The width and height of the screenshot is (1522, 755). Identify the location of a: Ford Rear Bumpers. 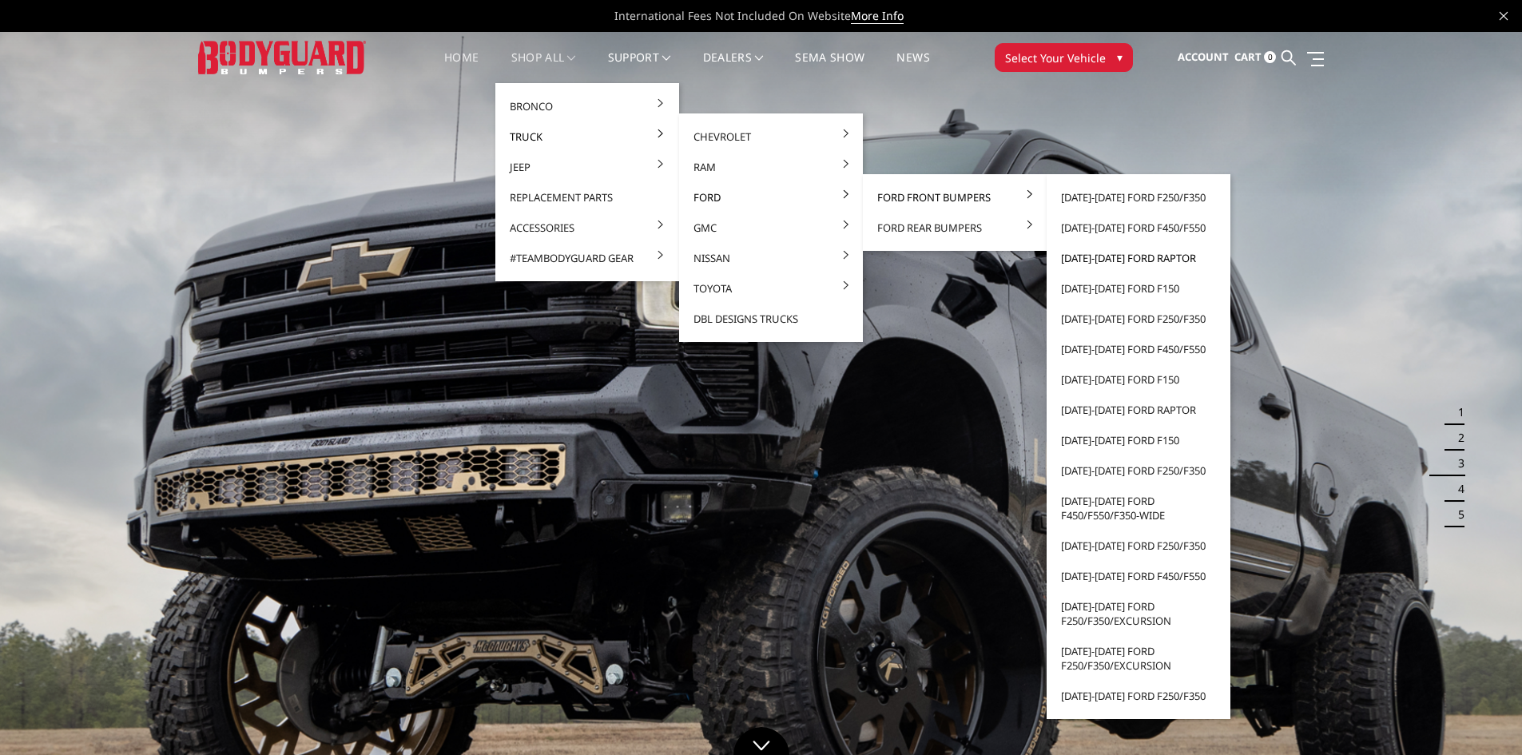
(955, 228).